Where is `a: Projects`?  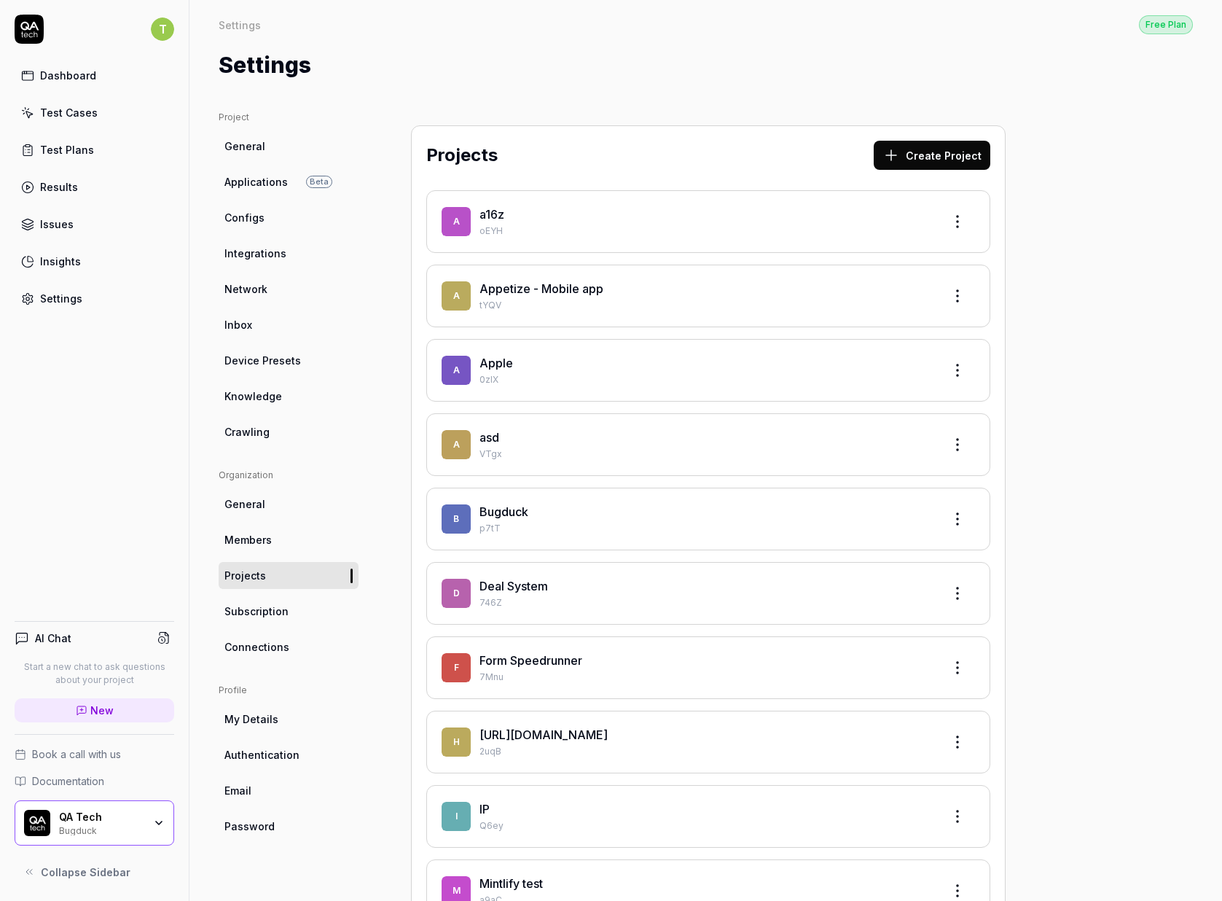 a: Projects is located at coordinates (289, 575).